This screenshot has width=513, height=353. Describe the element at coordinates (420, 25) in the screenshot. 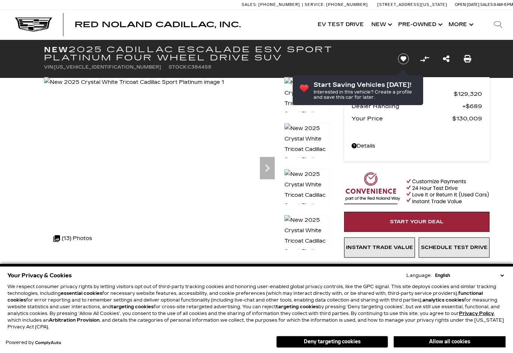

I see `a: Pre-Owned` at that location.